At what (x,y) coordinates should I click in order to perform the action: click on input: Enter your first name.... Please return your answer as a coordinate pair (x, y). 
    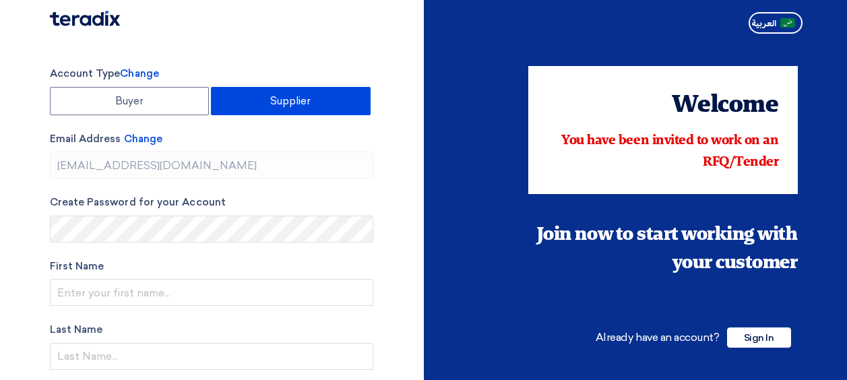
    Looking at the image, I should click on (212, 292).